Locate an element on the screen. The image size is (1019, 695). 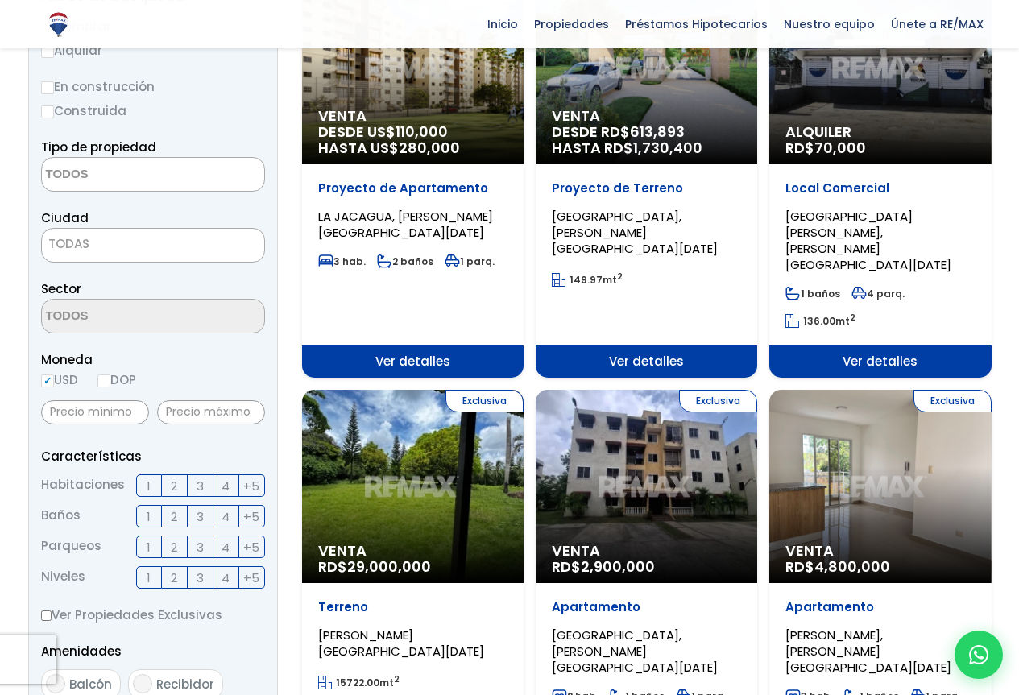
p: Local Comercial is located at coordinates (879, 188).